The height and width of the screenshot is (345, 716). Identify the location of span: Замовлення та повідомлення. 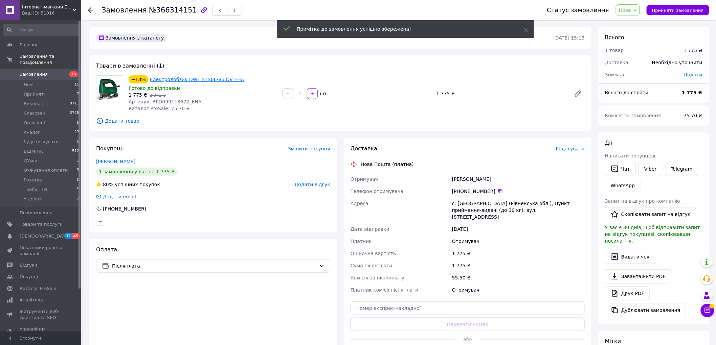
(50, 60).